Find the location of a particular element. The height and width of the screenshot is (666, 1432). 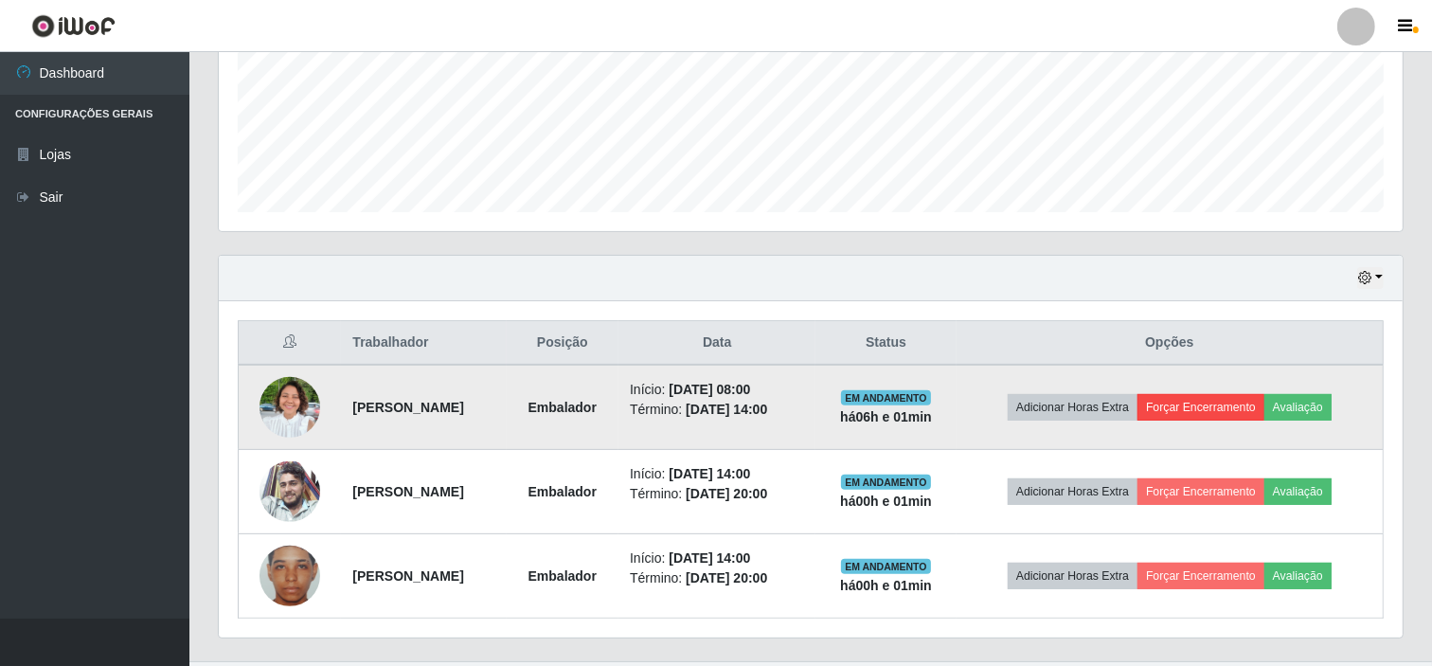

img: 1646132801088.jpeg is located at coordinates (290, 491).